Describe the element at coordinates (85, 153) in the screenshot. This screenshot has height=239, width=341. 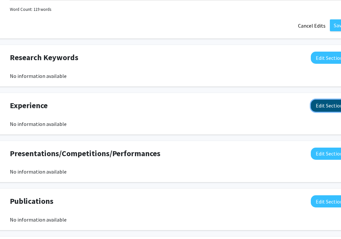
I see `span: Presentations/Competitions/Performances` at that location.